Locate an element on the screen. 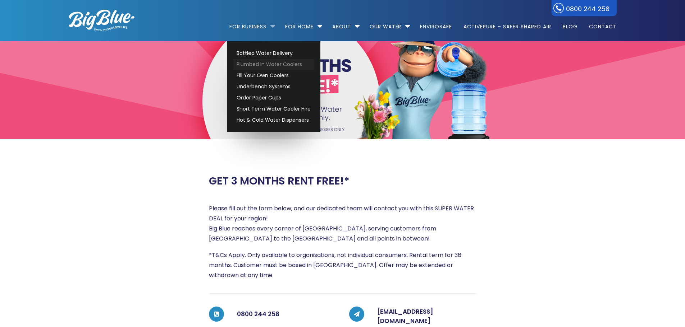 This screenshot has width=685, height=327. h5: 0800 244 258 is located at coordinates (286, 315).